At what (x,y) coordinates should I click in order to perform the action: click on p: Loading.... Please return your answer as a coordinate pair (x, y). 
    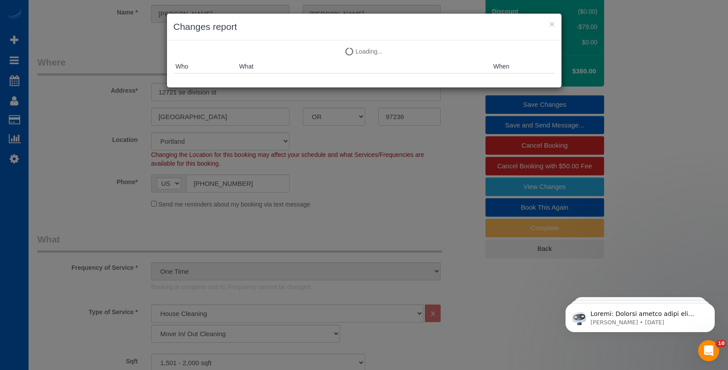
    Looking at the image, I should click on (364, 51).